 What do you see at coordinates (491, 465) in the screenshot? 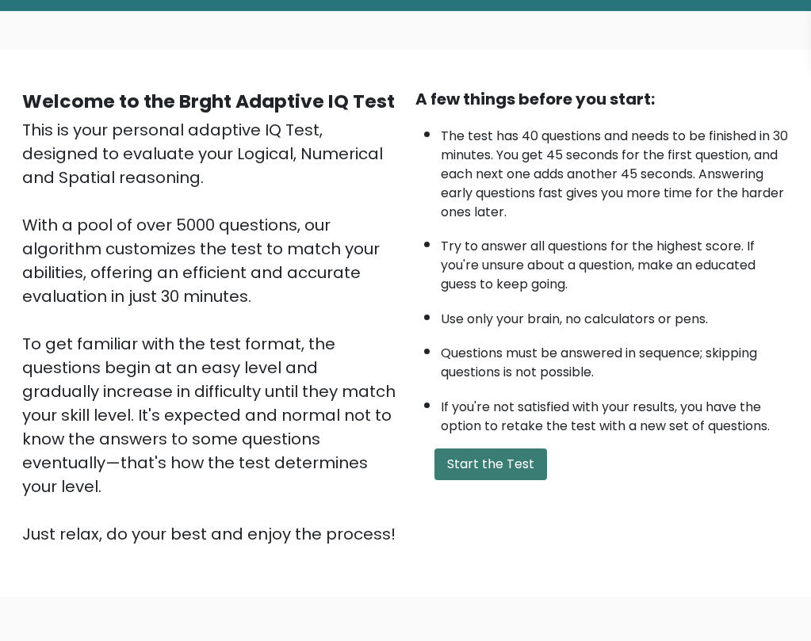
I see `button: Start the Test` at bounding box center [491, 465].